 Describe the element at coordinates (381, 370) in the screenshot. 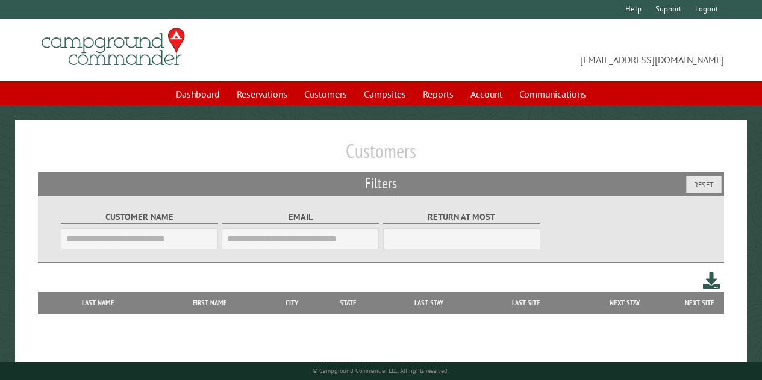

I see `small: © Campground Commander LLC. All rights reserved.` at that location.